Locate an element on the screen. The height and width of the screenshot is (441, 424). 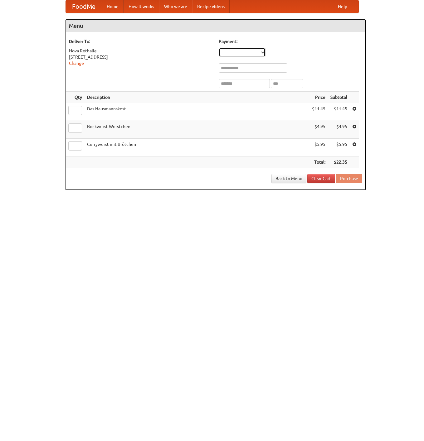
th: Price is located at coordinates (318, 97).